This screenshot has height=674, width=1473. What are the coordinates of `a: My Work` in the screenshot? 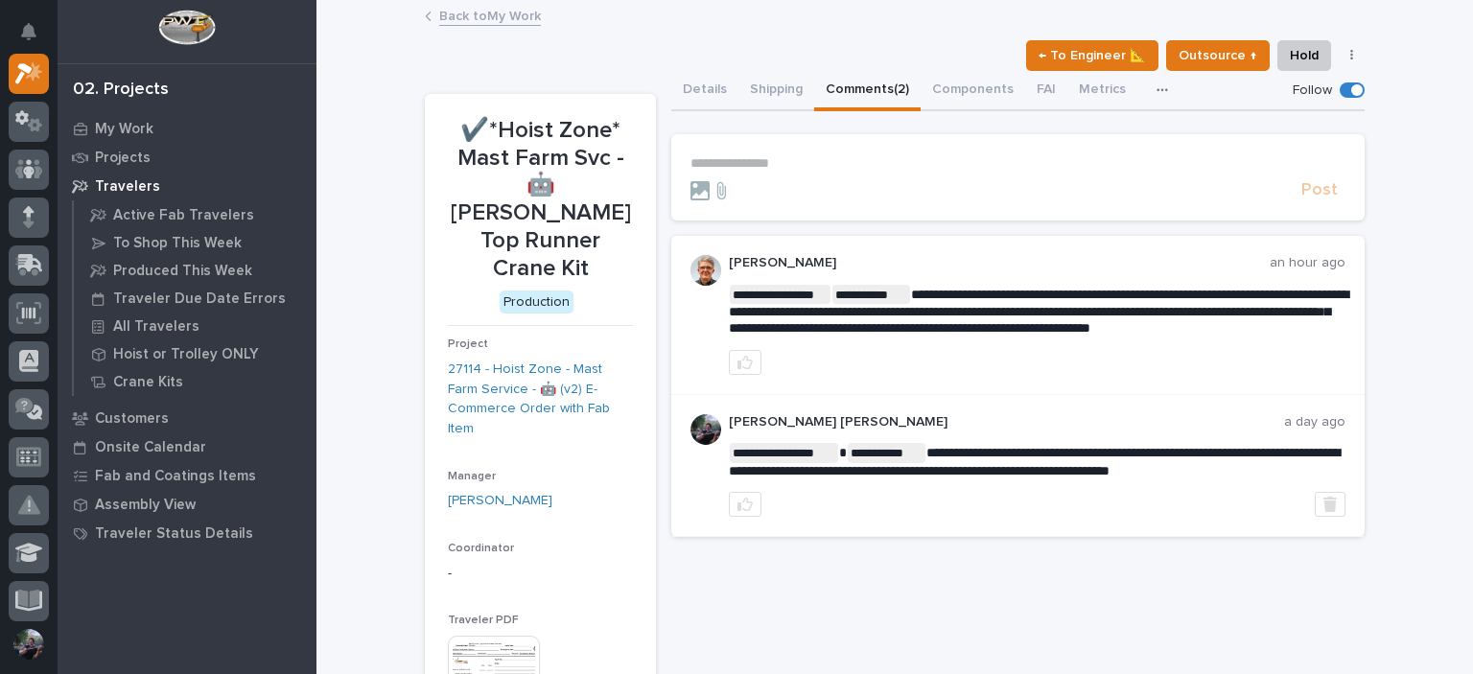 It's located at (187, 129).